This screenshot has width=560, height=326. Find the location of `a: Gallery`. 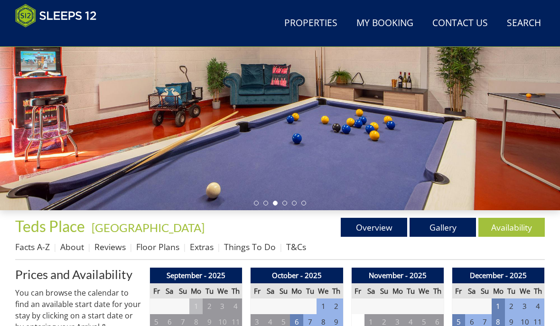

a: Gallery is located at coordinates (443, 227).